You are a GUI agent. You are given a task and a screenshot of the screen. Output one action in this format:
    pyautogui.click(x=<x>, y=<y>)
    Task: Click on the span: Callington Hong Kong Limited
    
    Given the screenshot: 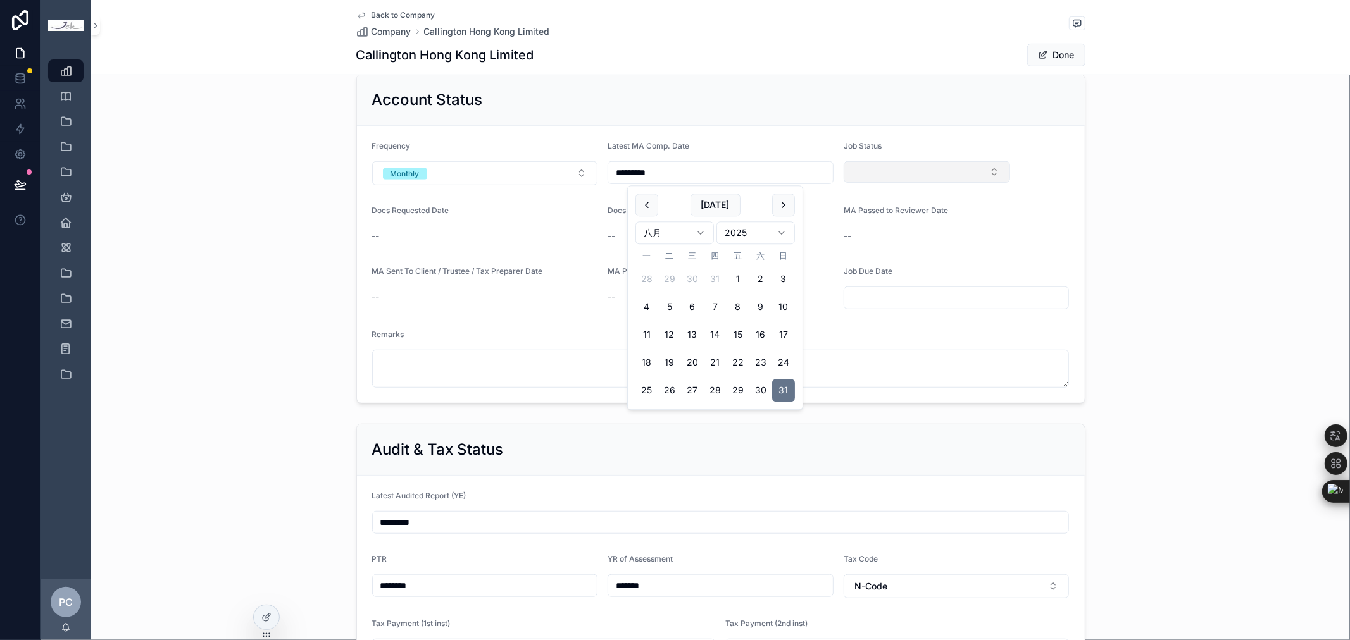 What is the action you would take?
    pyautogui.click(x=487, y=32)
    